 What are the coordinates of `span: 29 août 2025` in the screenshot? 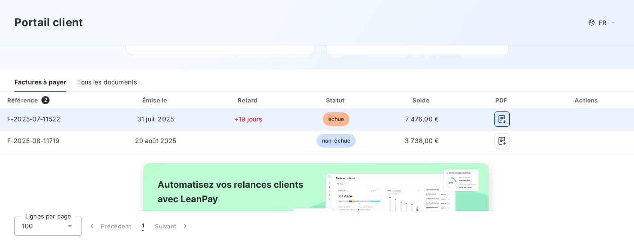 It's located at (156, 140).